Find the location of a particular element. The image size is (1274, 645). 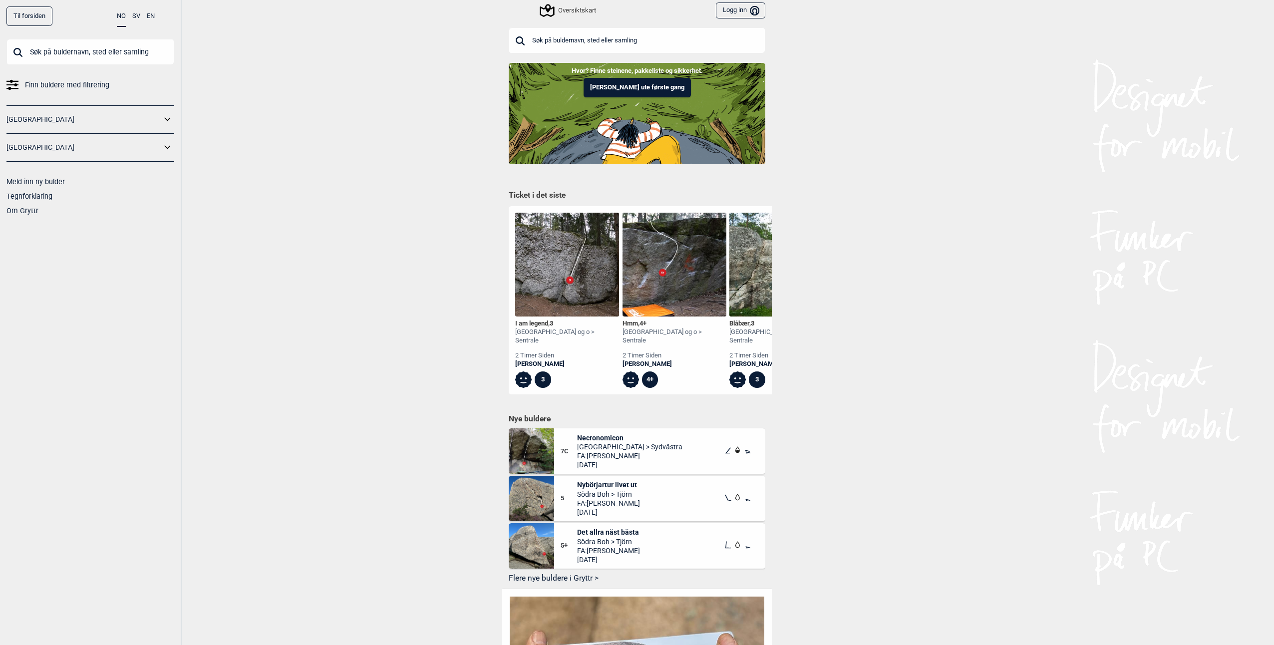

span: 5+ is located at coordinates (569, 546).